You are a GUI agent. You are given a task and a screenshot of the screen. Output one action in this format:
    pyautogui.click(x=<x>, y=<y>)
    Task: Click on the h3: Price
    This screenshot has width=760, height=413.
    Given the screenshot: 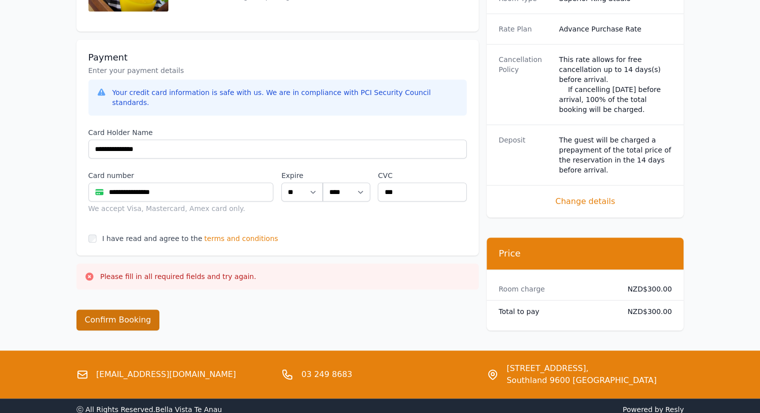 What is the action you would take?
    pyautogui.click(x=585, y=253)
    